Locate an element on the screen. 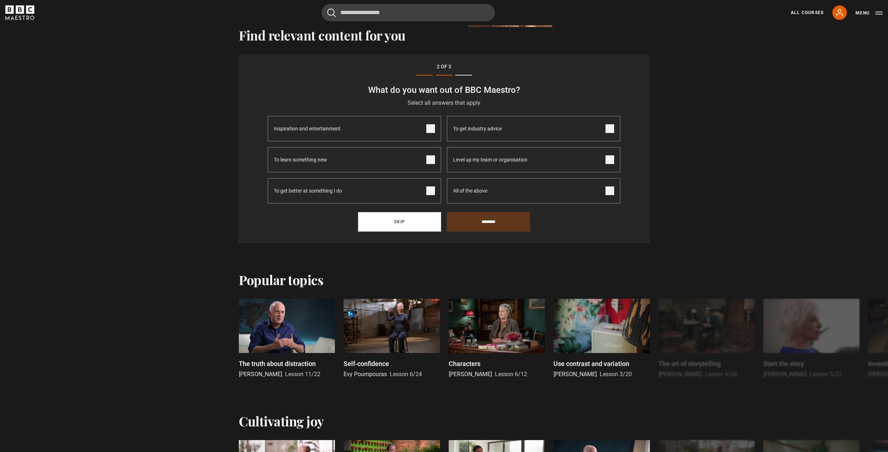 Image resolution: width=888 pixels, height=452 pixels. span: Inspiration and entertainment is located at coordinates (307, 129).